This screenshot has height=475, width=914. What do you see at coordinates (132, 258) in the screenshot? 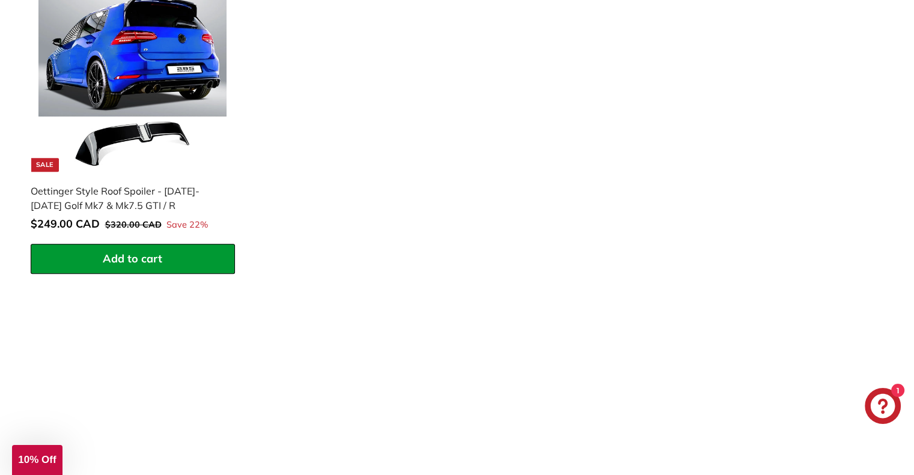
I see `span: Add to cart` at bounding box center [132, 258].